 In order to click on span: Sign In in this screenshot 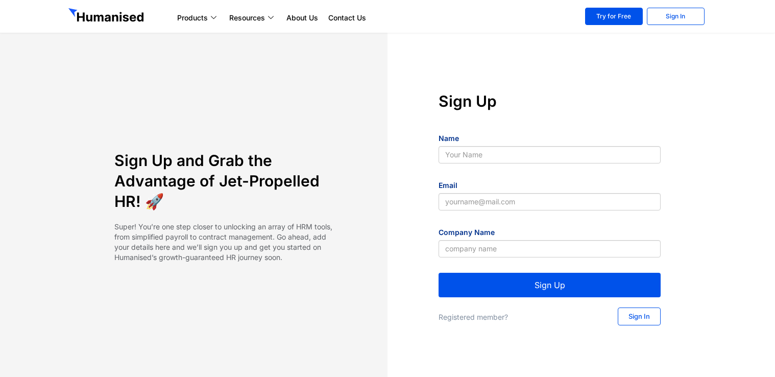, I will do `click(639, 316)`.